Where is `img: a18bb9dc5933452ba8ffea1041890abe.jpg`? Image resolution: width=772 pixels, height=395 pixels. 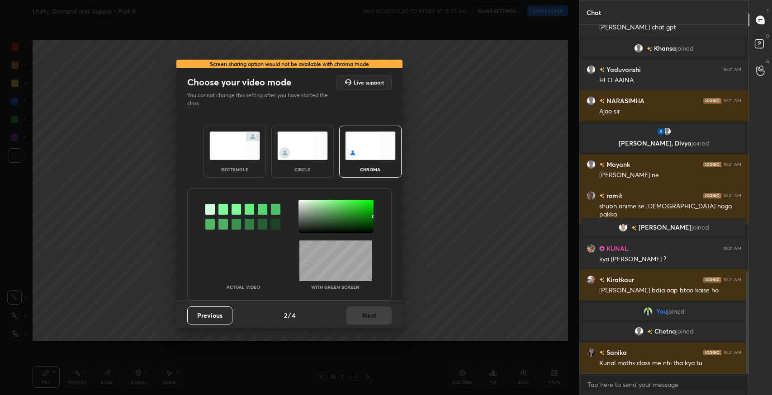 img: a18bb9dc5933452ba8ffea1041890abe.jpg is located at coordinates (591, 249).